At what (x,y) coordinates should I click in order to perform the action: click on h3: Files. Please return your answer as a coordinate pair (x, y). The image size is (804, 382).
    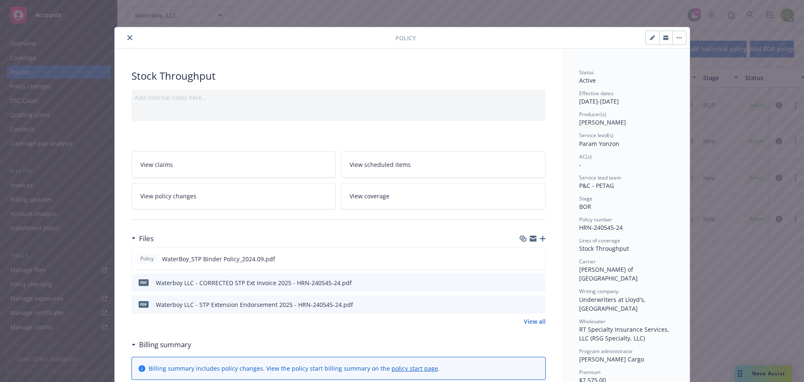
    Looking at the image, I should click on (146, 238).